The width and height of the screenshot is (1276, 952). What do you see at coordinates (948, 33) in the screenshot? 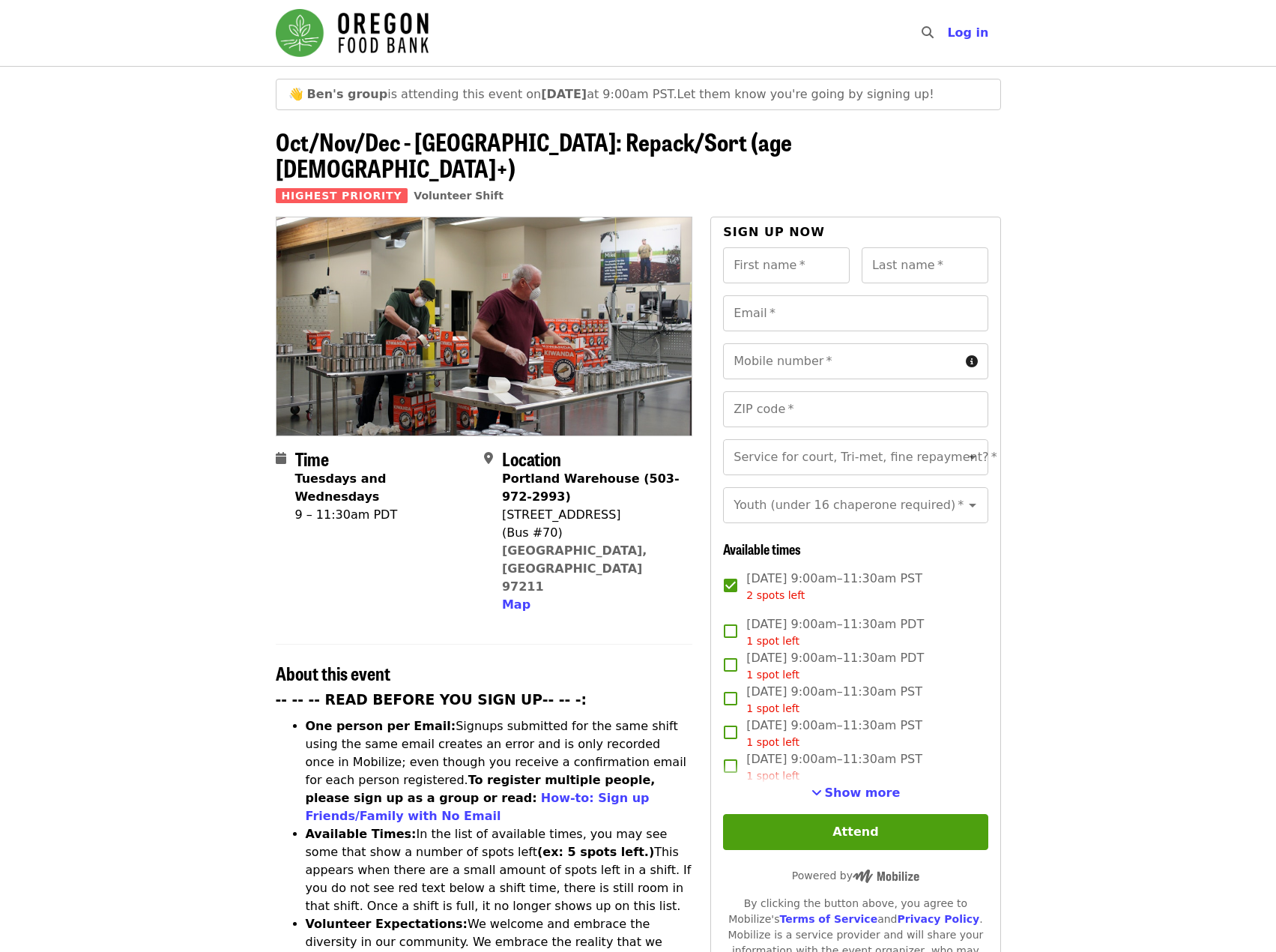
I see `input: Search` at bounding box center [948, 33].